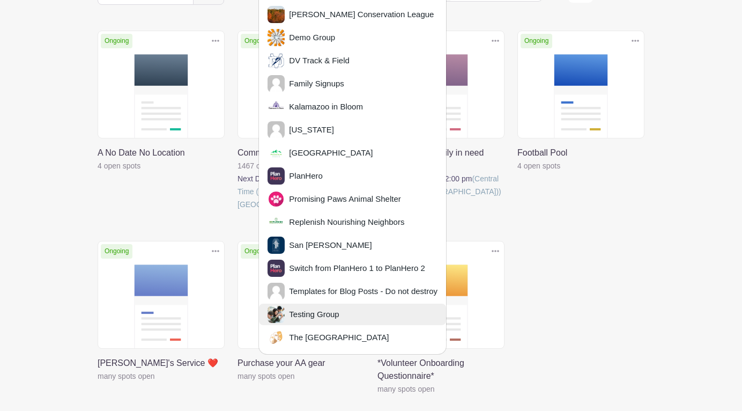 The height and width of the screenshot is (411, 742). Describe the element at coordinates (352, 107) in the screenshot. I see `a: Kalamazoo in Bloom` at that location.